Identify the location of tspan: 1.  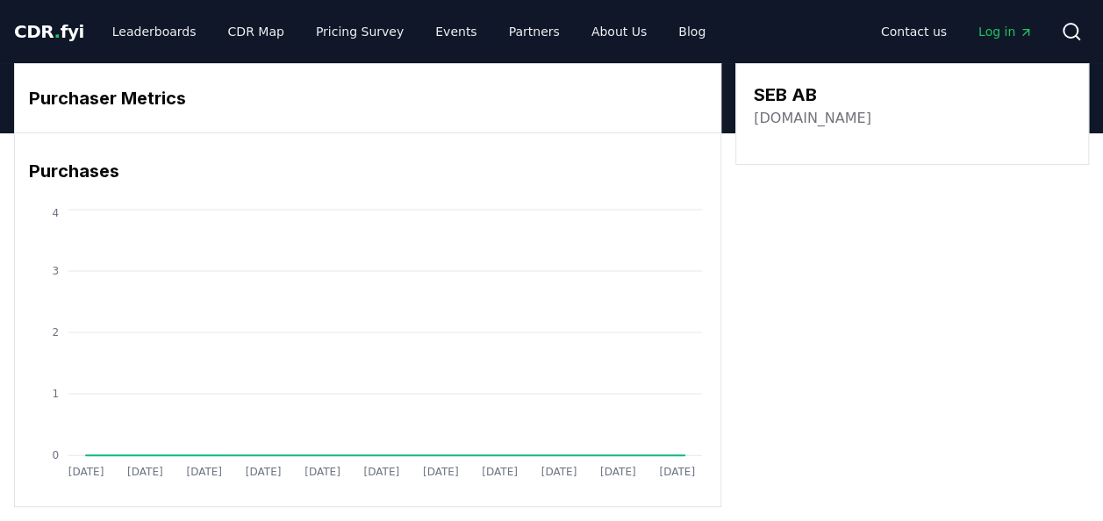
(55, 394).